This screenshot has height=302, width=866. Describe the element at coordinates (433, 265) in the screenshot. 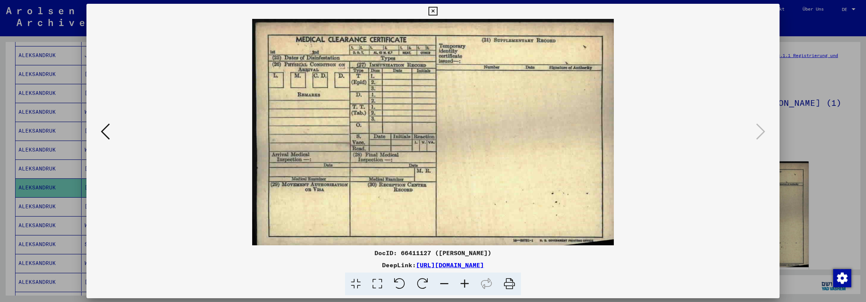

I see `div: DeepLink:` at that location.